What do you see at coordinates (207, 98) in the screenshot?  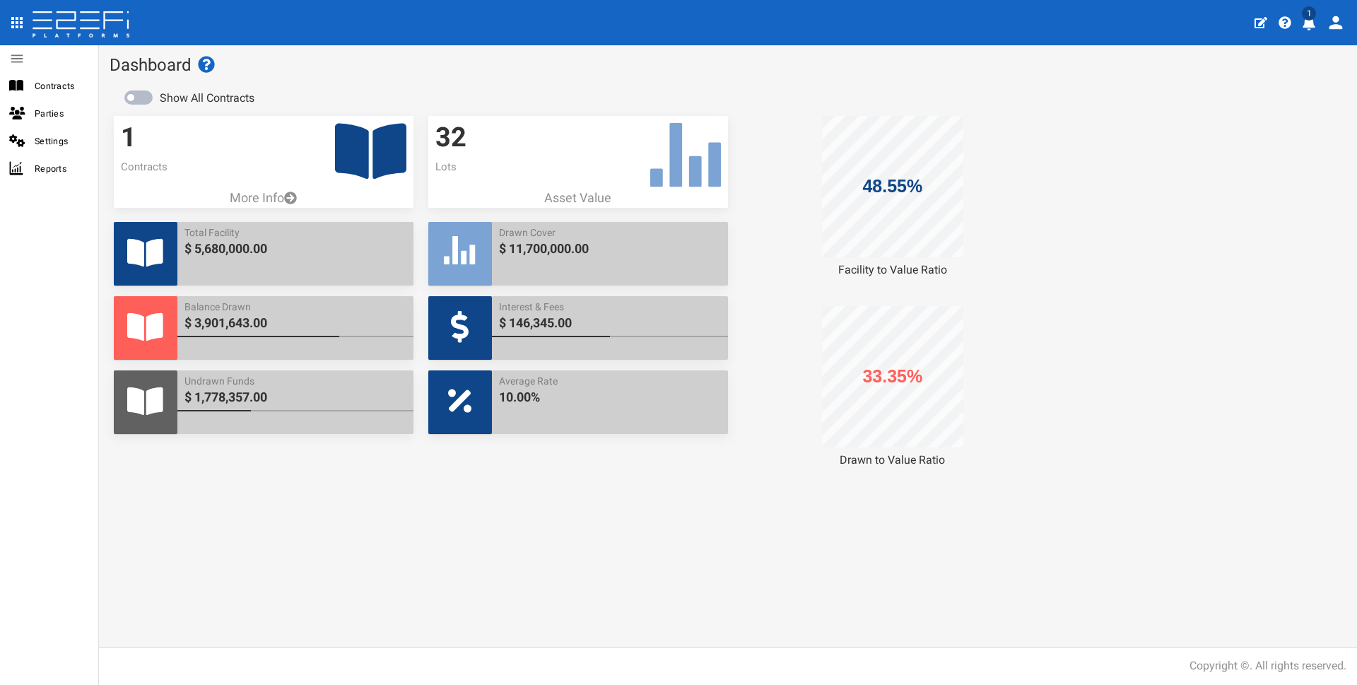 I see `label: Show All Contracts` at bounding box center [207, 98].